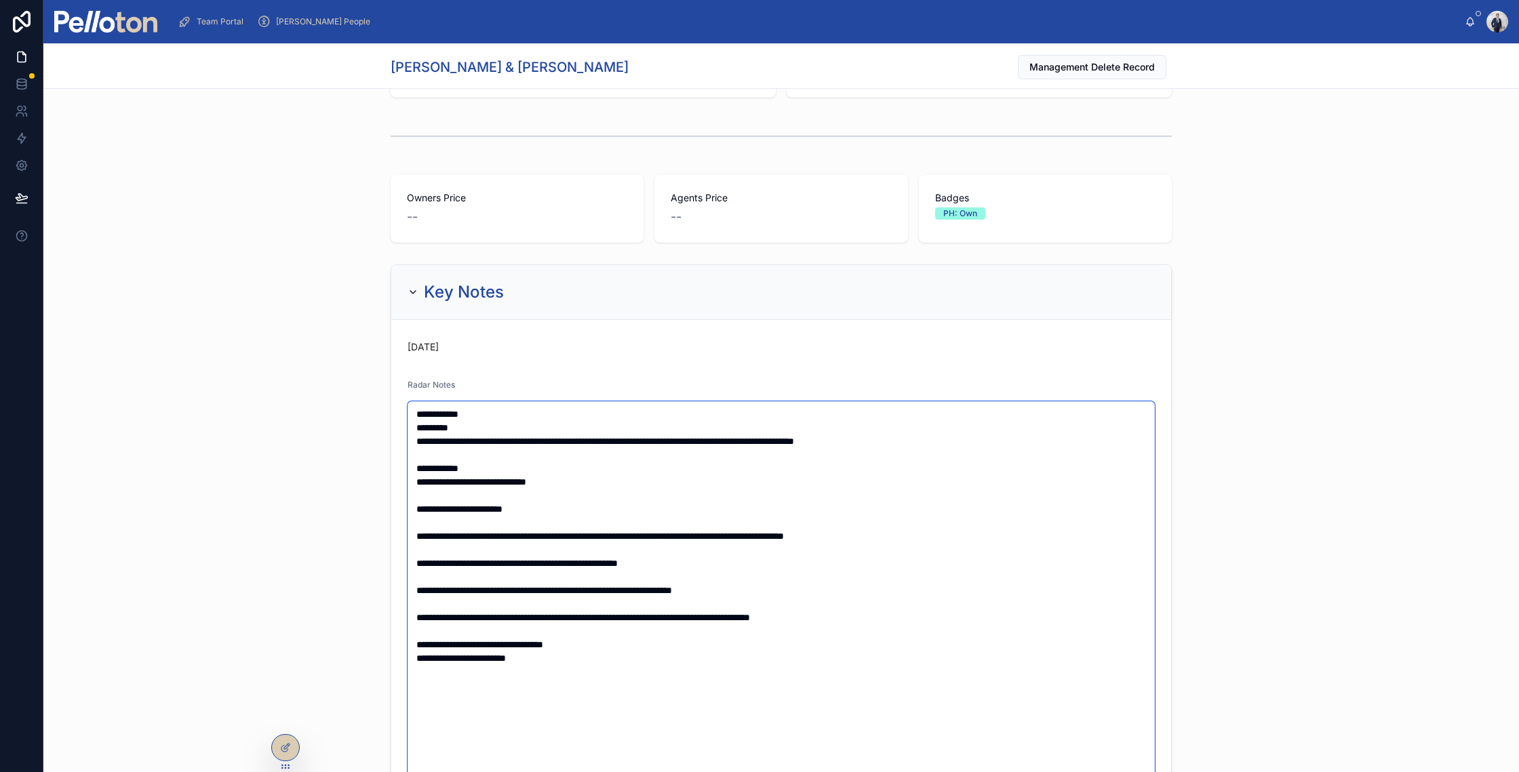  I want to click on span: Agents Price, so click(780, 198).